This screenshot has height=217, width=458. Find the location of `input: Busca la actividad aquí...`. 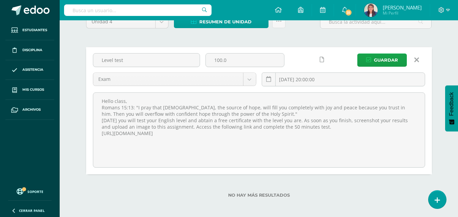

input: Busca la actividad aquí... is located at coordinates (376, 22).